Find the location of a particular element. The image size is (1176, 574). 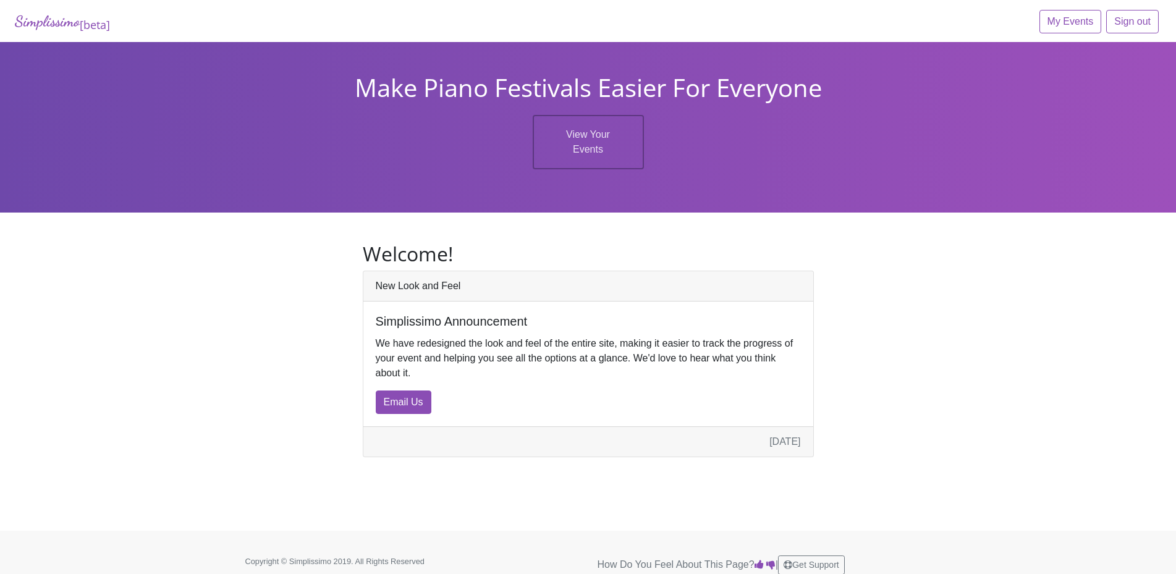

a: Email Us is located at coordinates (404, 402).